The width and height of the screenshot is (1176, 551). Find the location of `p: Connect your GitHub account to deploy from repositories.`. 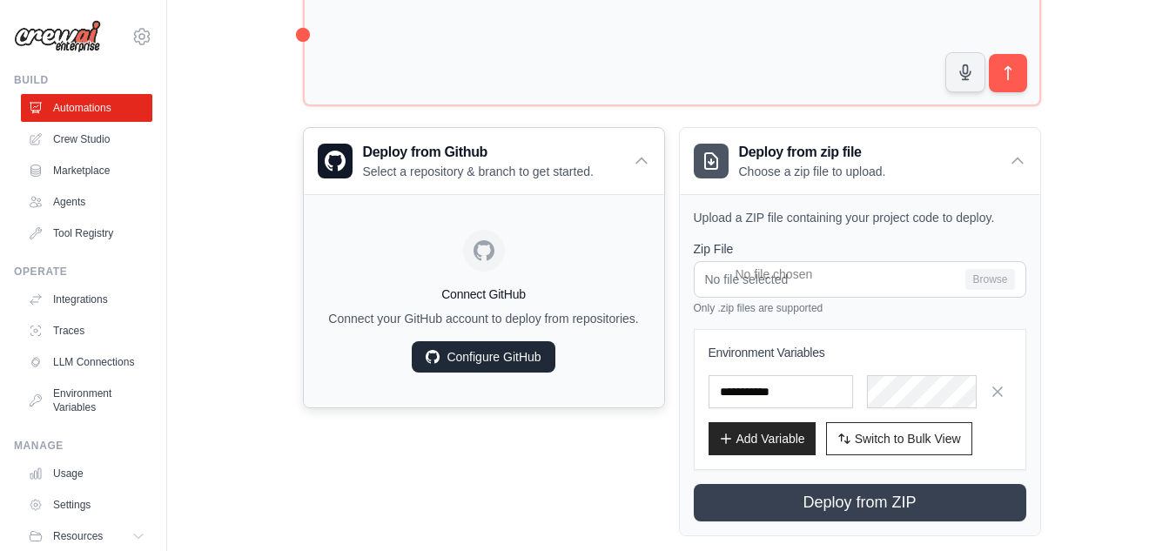

p: Connect your GitHub account to deploy from repositories. is located at coordinates (484, 319).